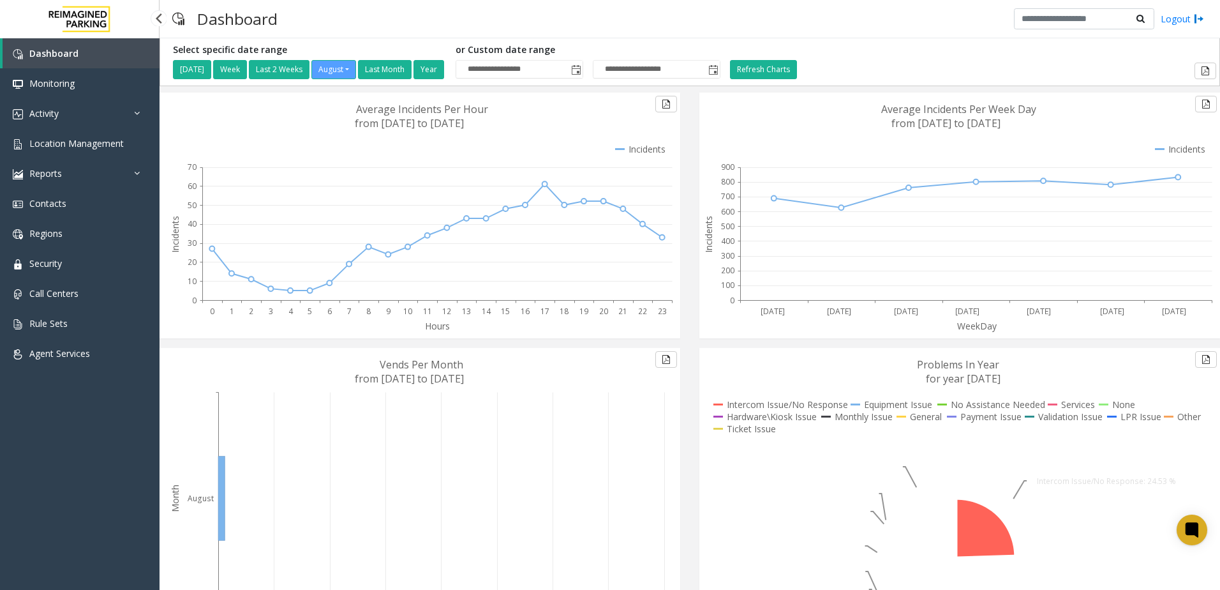  What do you see at coordinates (422, 109) in the screenshot?
I see `text: Average Incidents Per Hour` at bounding box center [422, 109].